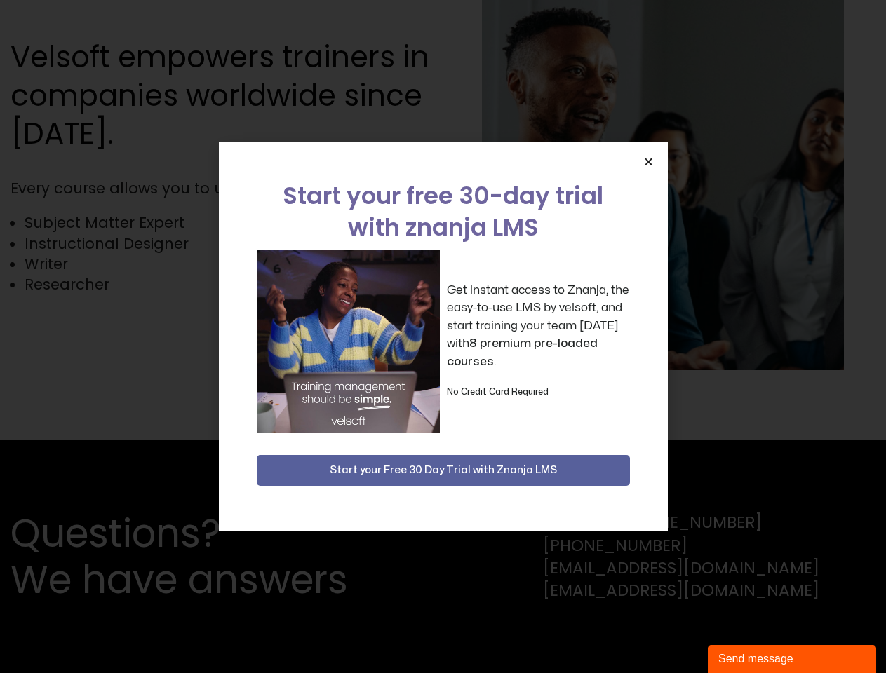  I want to click on span: Start your Free 30 Day Trial with Znanja LMS, so click(443, 471).